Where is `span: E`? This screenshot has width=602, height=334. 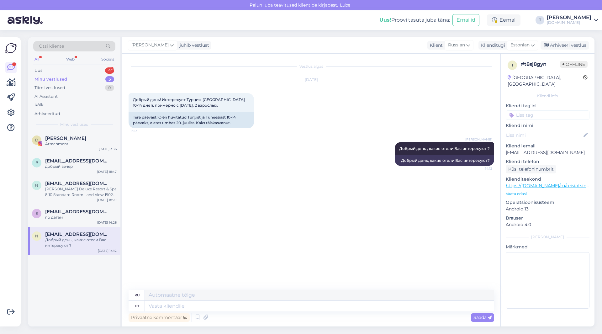 span: E is located at coordinates (37, 213).